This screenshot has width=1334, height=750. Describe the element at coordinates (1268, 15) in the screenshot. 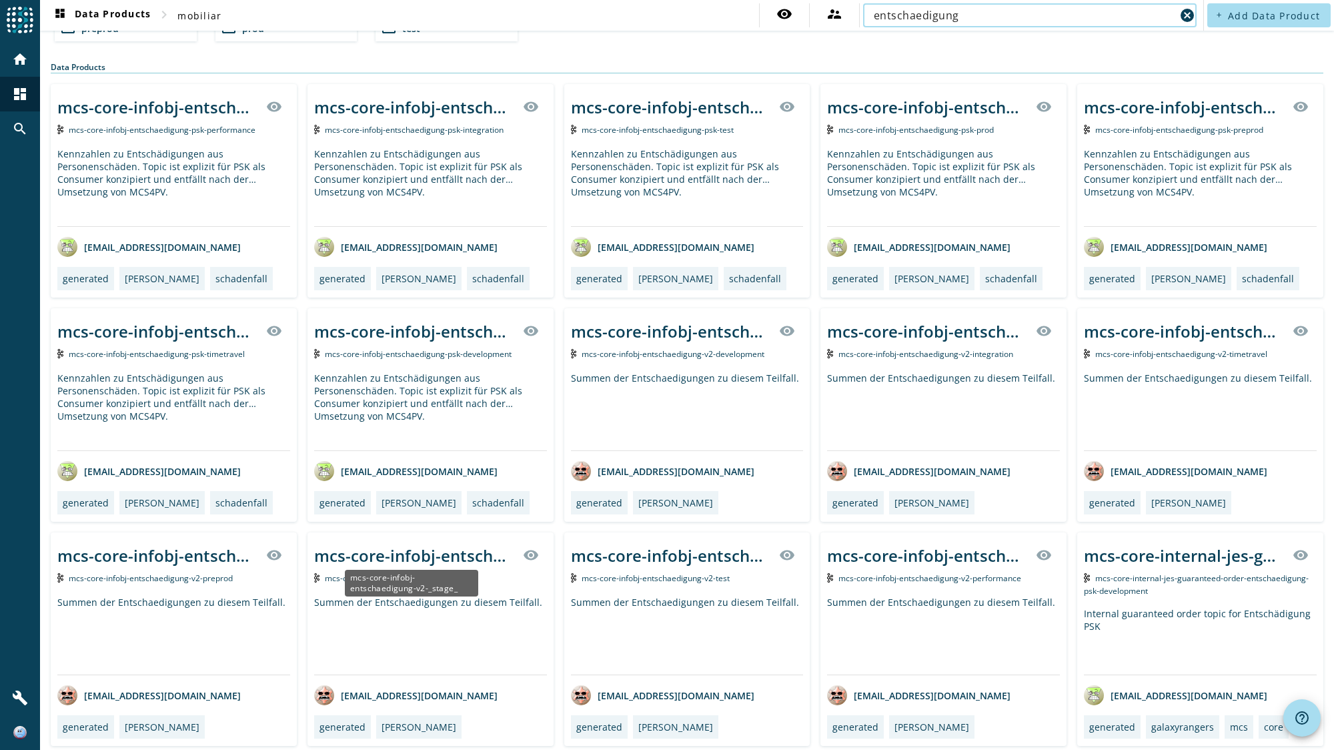

I see `button: Add Data Product` at that location.